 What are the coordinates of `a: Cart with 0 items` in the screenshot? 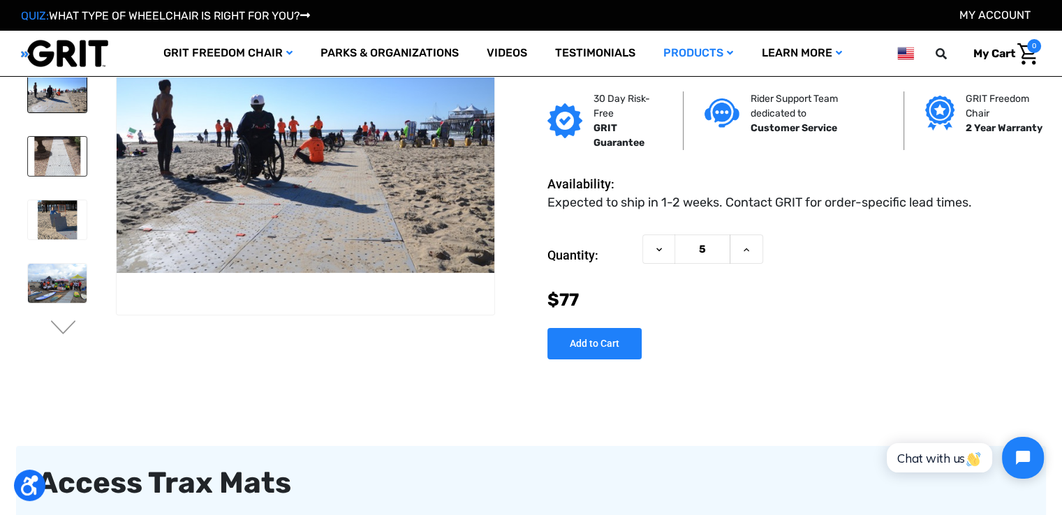 It's located at (1002, 54).